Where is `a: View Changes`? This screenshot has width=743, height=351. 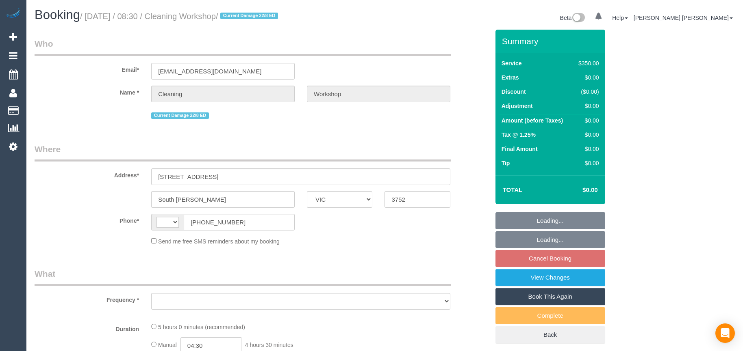
a: View Changes is located at coordinates (550, 278).